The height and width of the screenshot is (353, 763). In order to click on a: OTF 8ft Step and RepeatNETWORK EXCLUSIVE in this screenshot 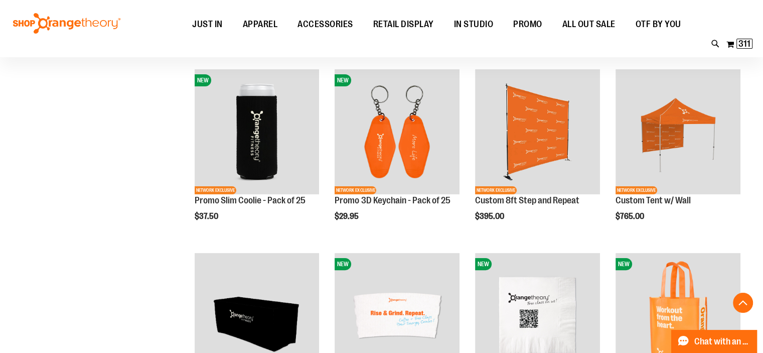, I will do `click(537, 132)`.